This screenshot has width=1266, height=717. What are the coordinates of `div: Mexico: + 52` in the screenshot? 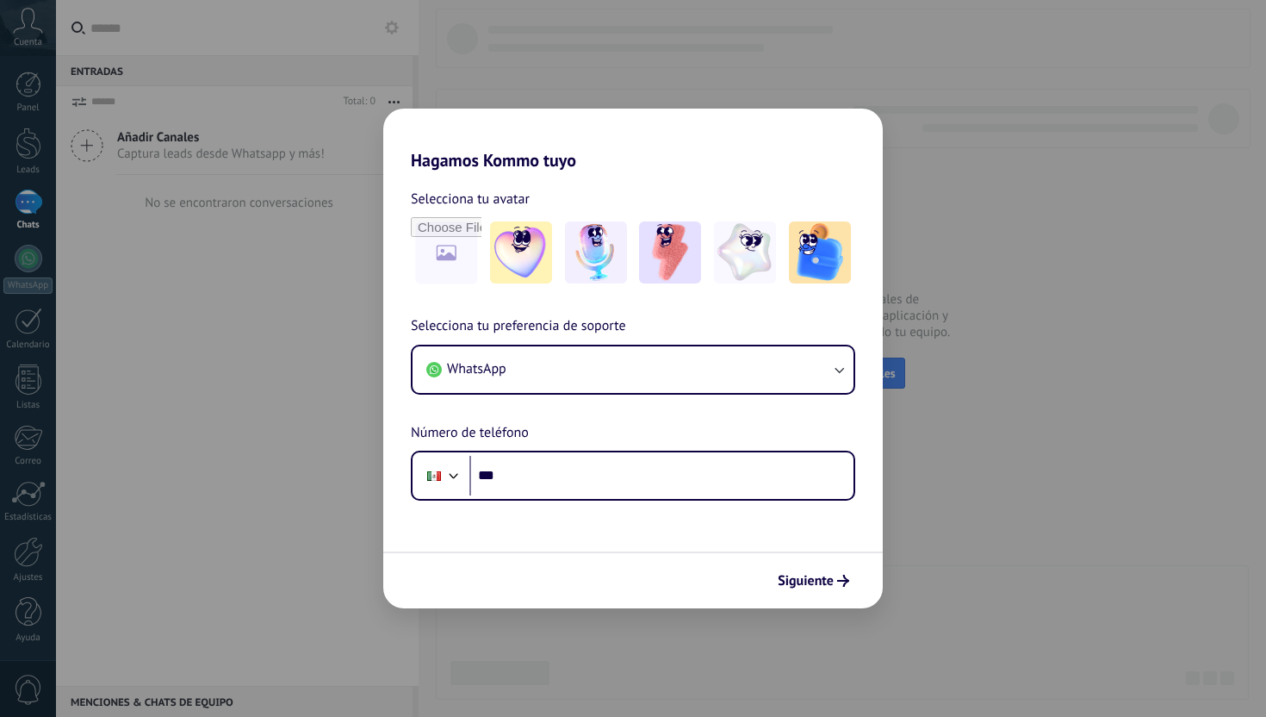 It's located at (434, 476).